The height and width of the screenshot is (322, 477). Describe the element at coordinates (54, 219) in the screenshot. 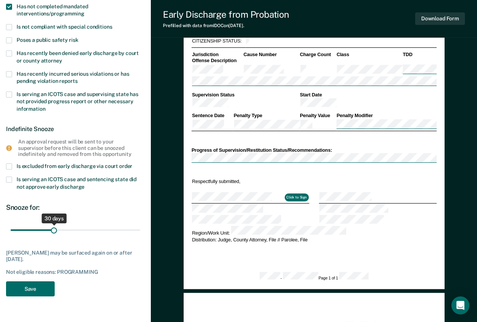

I see `div: 30 days` at that location.